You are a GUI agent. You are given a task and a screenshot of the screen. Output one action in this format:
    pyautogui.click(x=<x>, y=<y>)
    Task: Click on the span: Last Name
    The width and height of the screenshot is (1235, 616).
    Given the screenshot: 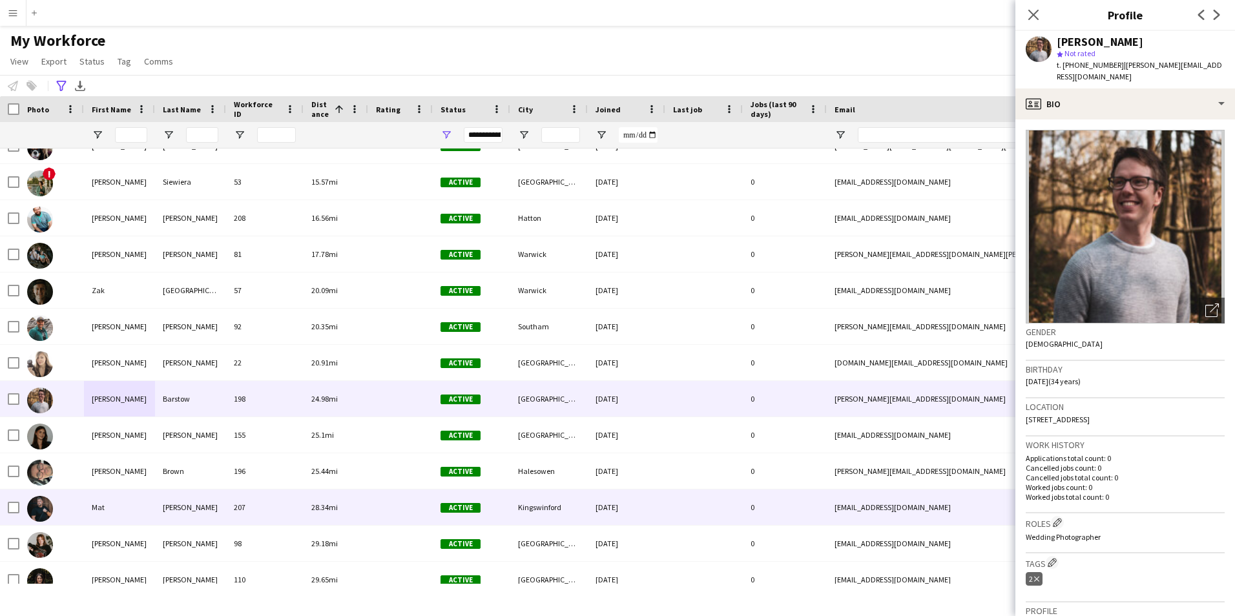 What is the action you would take?
    pyautogui.click(x=181, y=109)
    